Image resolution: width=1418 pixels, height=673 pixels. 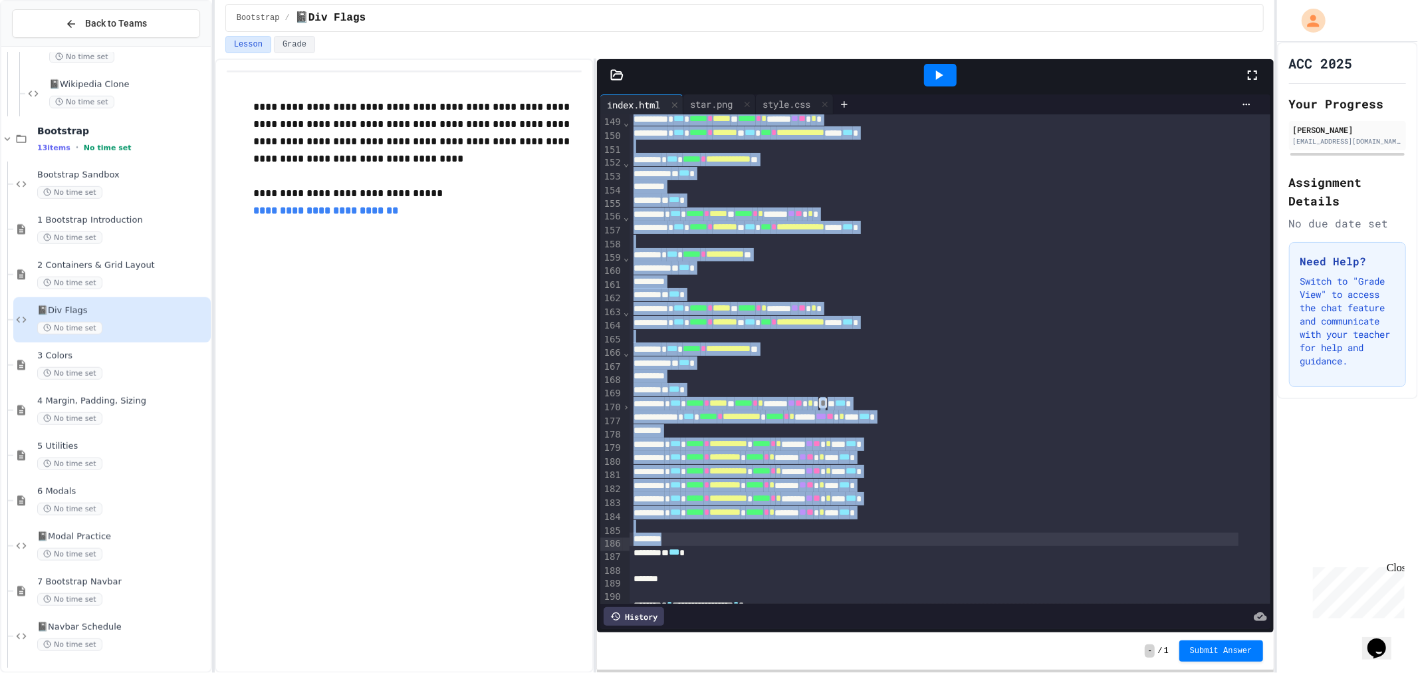 I want to click on span: 5 Utilities, so click(x=122, y=446).